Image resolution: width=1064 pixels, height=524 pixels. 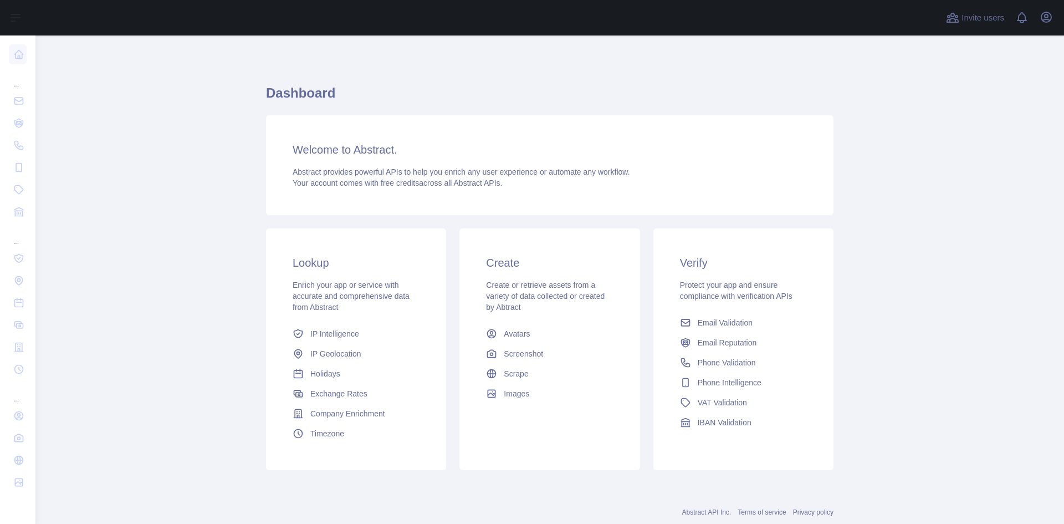 I want to click on span: Abstract provides powerful APIs to help you enrich any user experience or automate any workflow., so click(x=461, y=172).